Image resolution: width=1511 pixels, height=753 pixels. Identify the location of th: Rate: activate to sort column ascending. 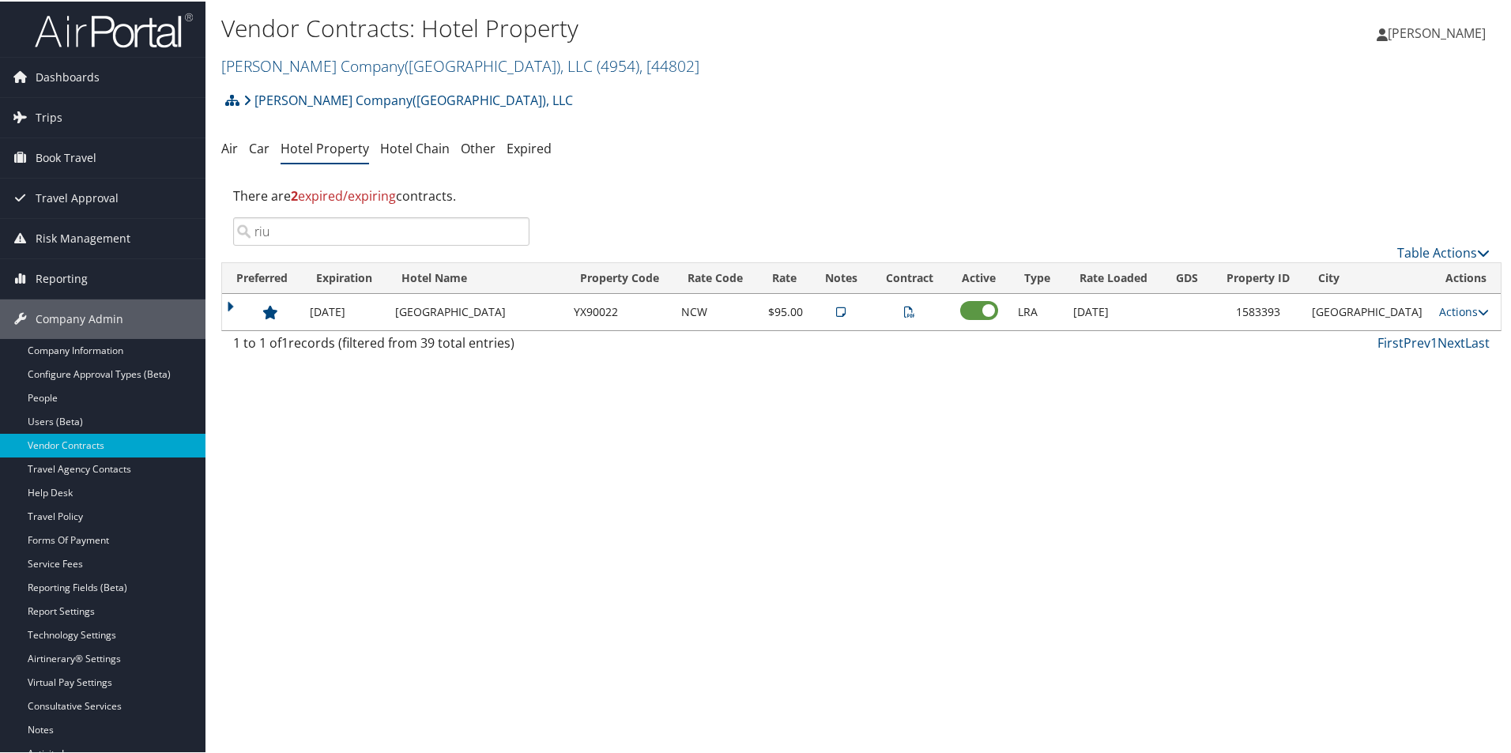
(784, 277).